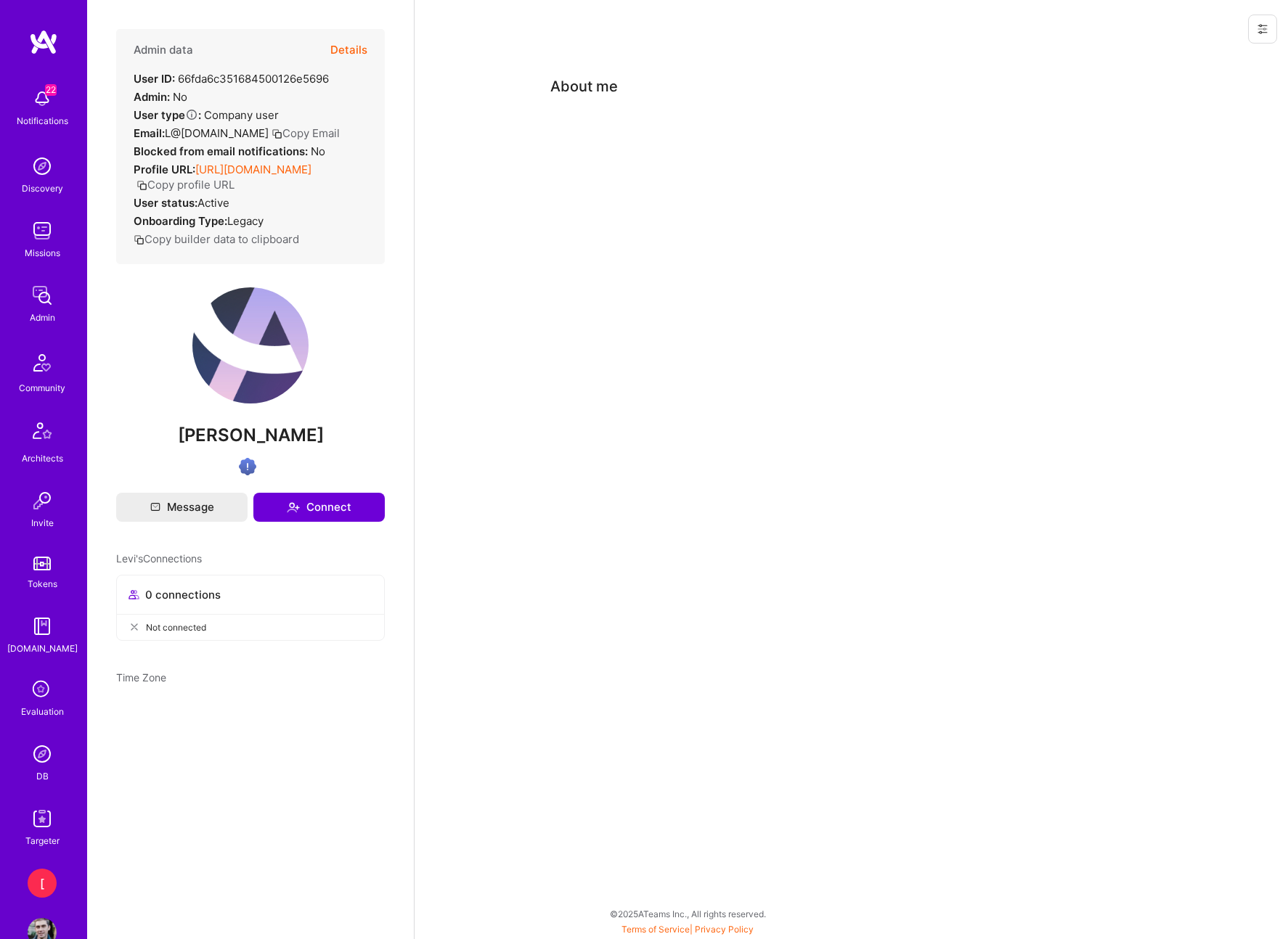 This screenshot has height=939, width=1288. What do you see at coordinates (180, 220) in the screenshot?
I see `strong: Onboarding Type:` at bounding box center [180, 220].